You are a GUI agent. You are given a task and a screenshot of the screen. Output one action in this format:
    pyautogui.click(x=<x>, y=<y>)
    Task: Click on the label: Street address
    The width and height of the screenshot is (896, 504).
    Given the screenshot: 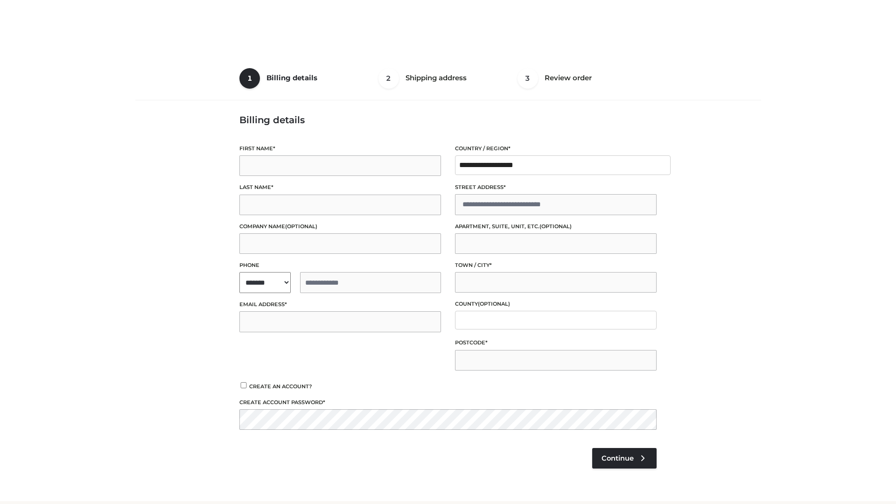 What is the action you would take?
    pyautogui.click(x=556, y=187)
    